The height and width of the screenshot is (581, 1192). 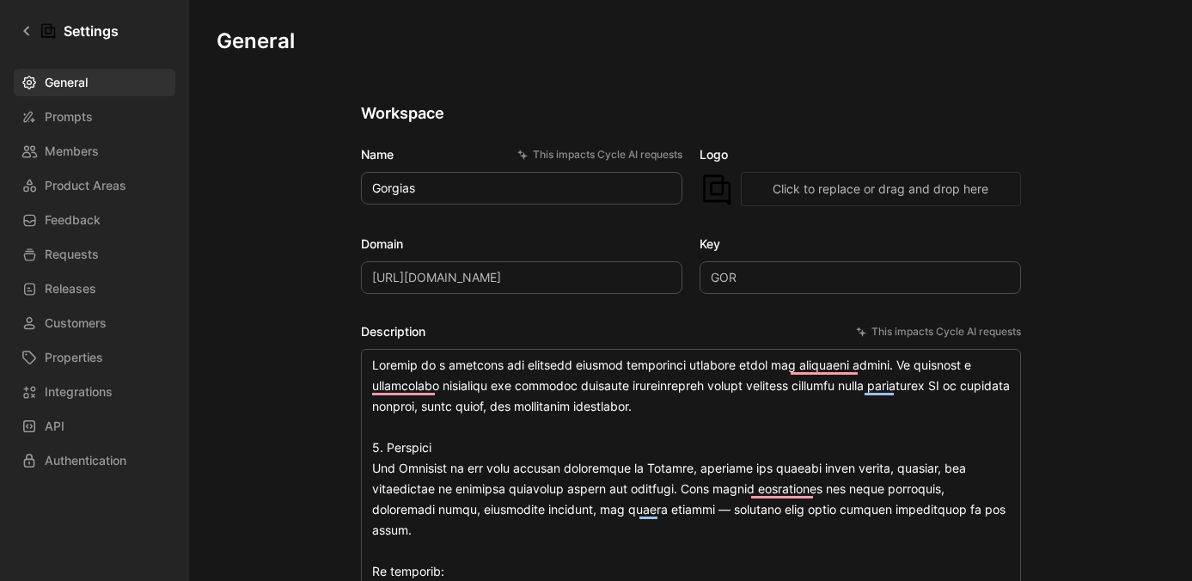 I want to click on a: Product Areas, so click(x=95, y=186).